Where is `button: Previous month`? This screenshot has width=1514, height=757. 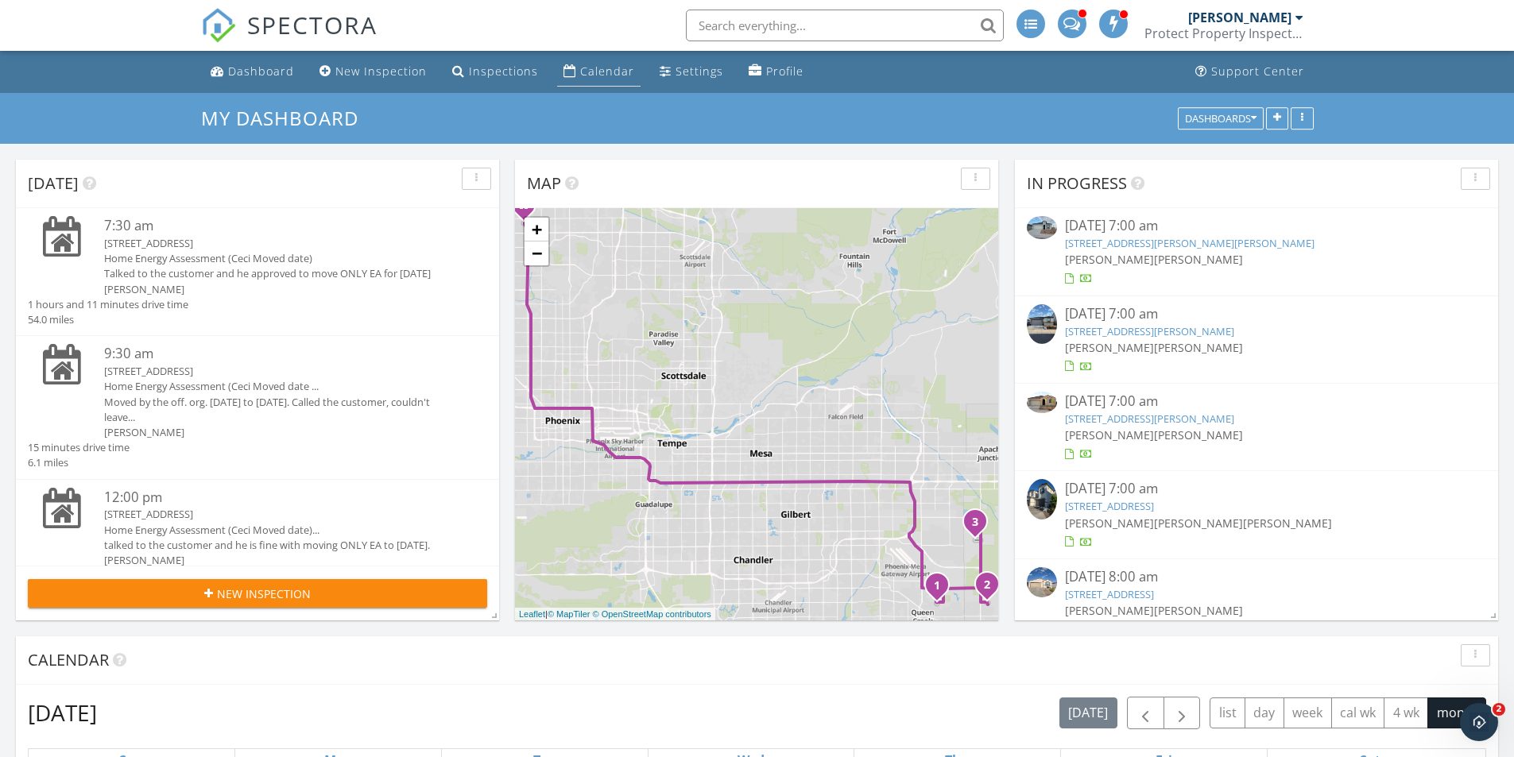 button: Previous month is located at coordinates (1145, 713).